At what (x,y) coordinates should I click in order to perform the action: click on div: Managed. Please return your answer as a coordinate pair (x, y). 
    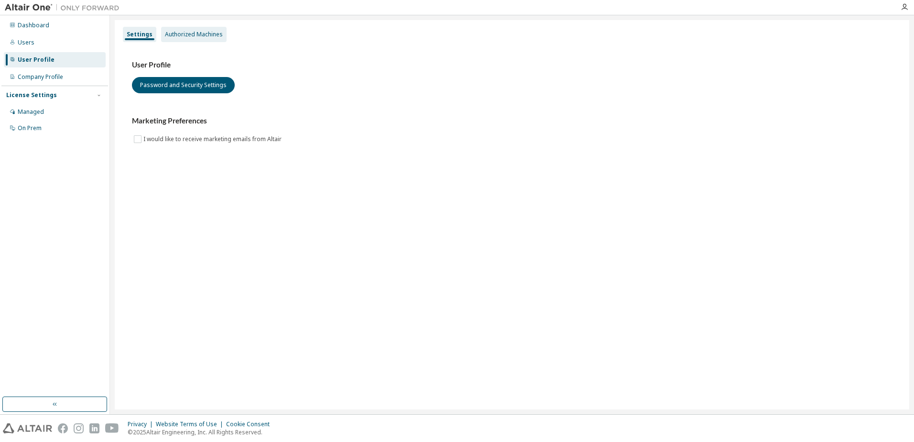
    Looking at the image, I should click on (31, 112).